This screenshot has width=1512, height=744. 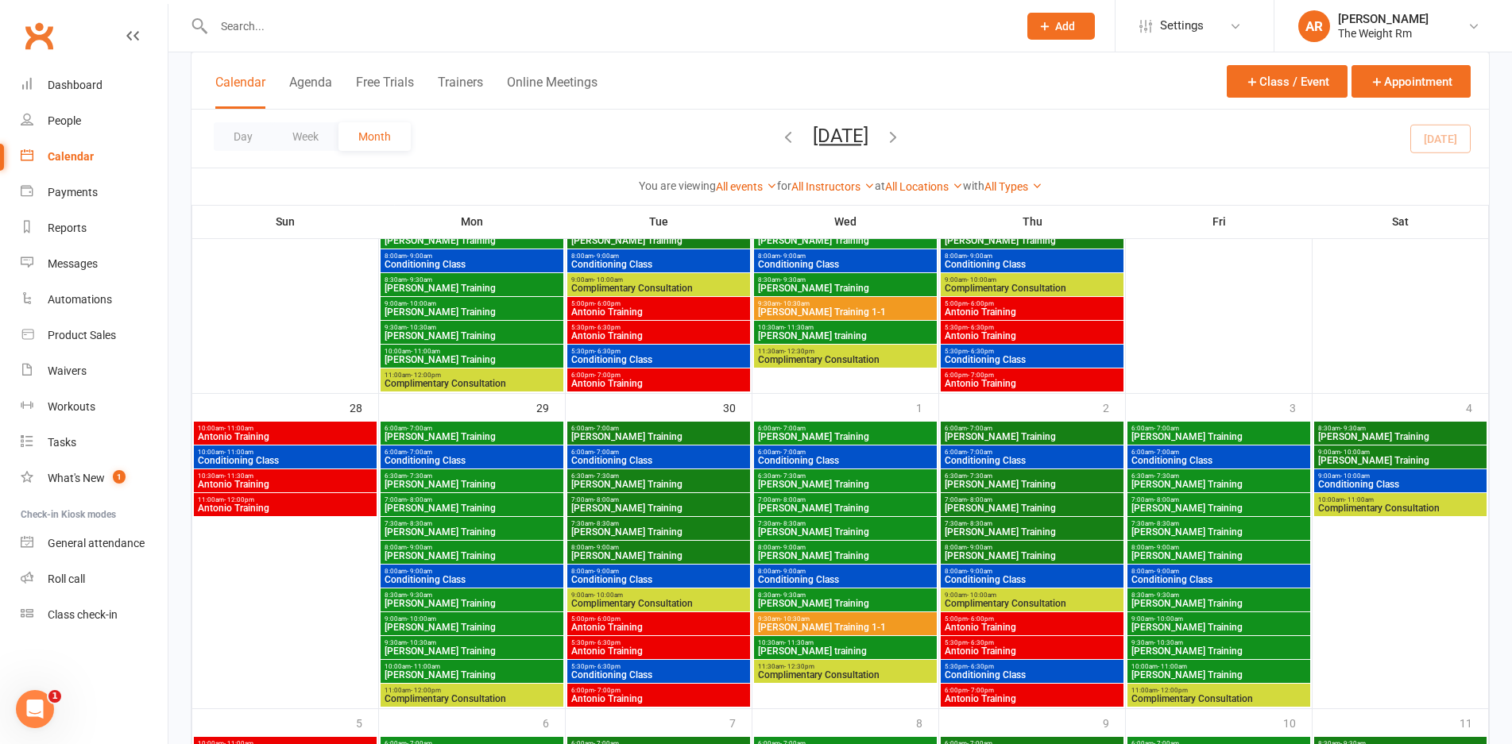 I want to click on span: - 6:30pm, so click(x=607, y=351).